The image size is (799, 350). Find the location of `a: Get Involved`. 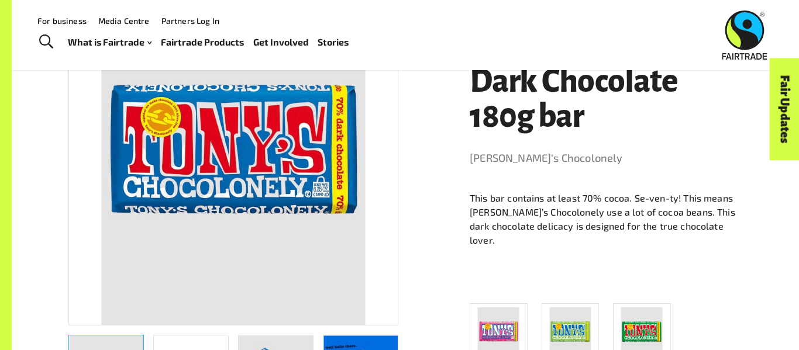

a: Get Involved is located at coordinates (281, 42).